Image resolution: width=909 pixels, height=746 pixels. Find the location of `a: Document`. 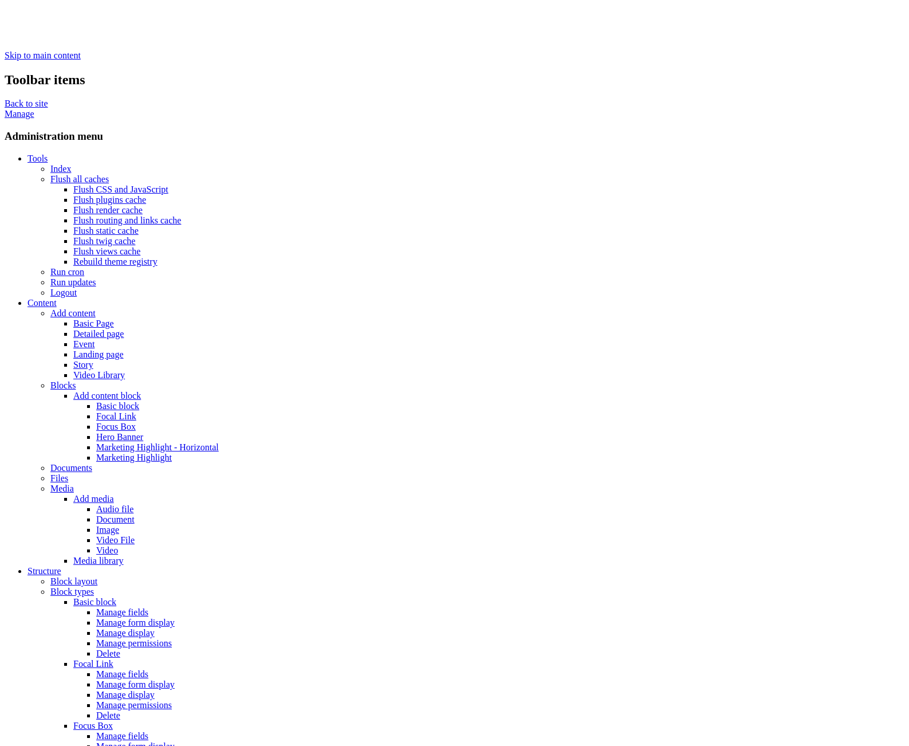

a: Document is located at coordinates (115, 519).